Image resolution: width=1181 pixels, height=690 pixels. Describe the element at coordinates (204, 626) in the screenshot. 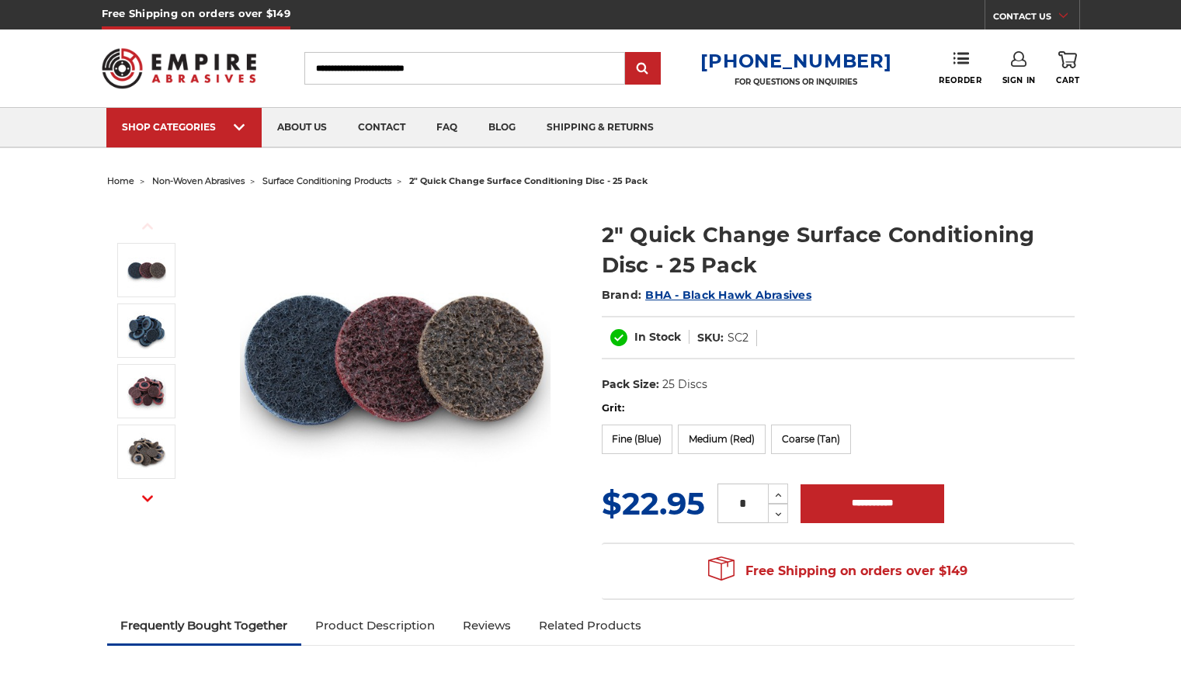

I see `a: Frequently Bought Together` at that location.